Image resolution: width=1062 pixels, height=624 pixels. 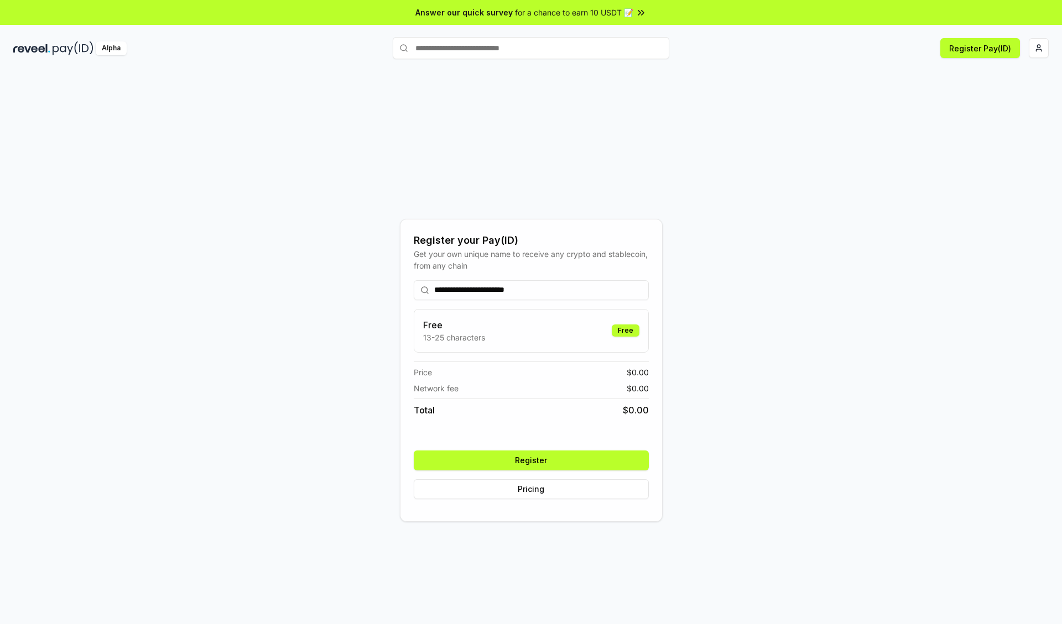 I want to click on span: for a chance to earn 10 USDT 📝, so click(x=574, y=12).